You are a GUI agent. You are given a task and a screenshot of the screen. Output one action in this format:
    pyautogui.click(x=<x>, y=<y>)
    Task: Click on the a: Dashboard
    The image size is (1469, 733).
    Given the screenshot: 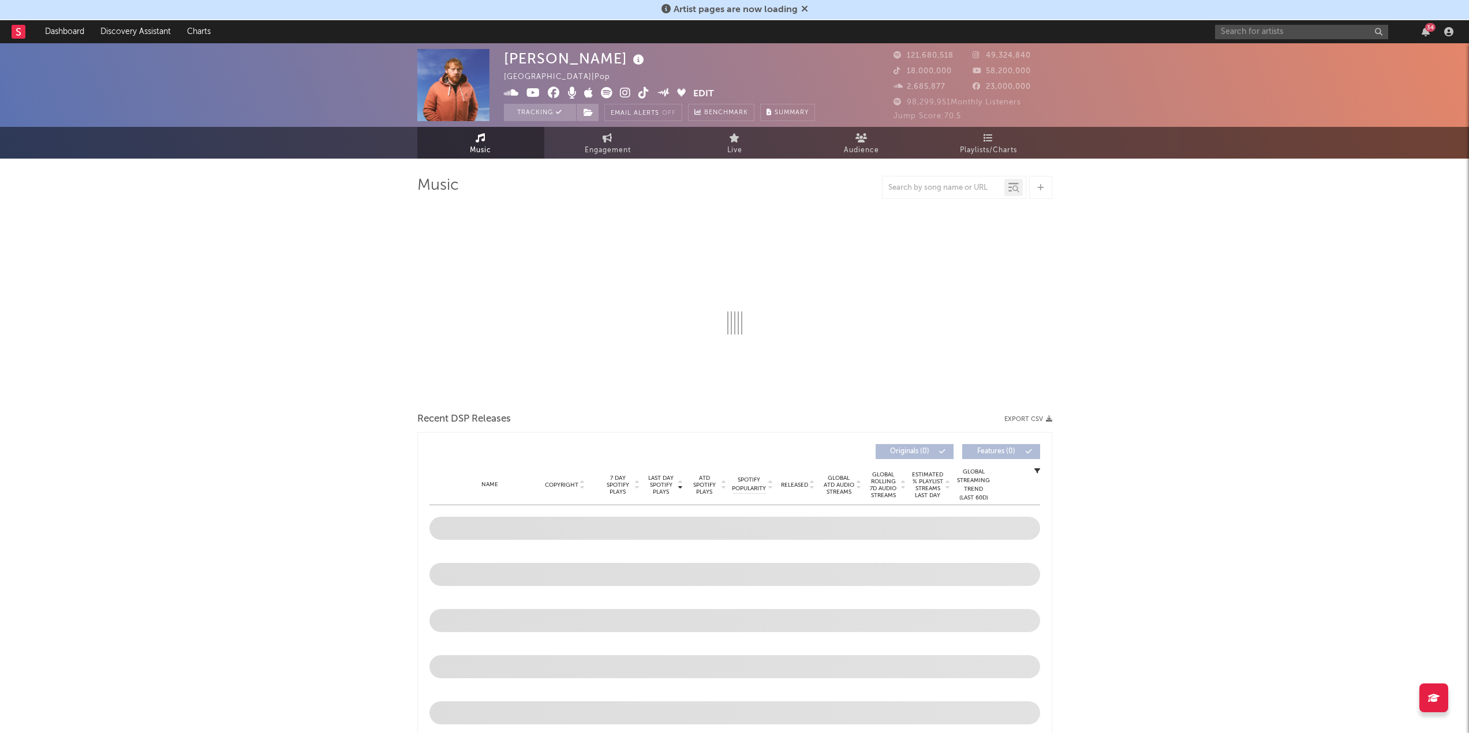 What is the action you would take?
    pyautogui.click(x=65, y=32)
    